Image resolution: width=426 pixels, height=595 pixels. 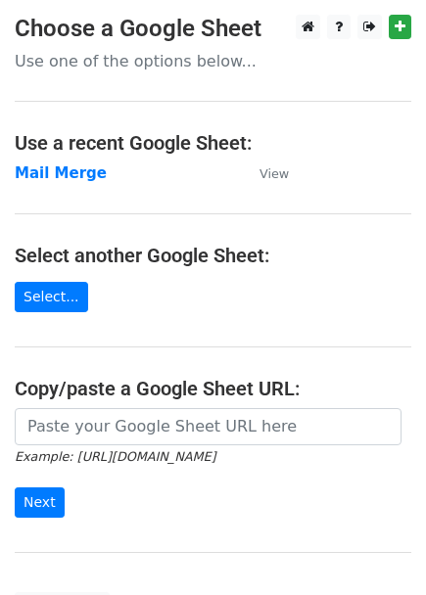 I want to click on input: Paste your Google Sheet URL here, so click(x=208, y=427).